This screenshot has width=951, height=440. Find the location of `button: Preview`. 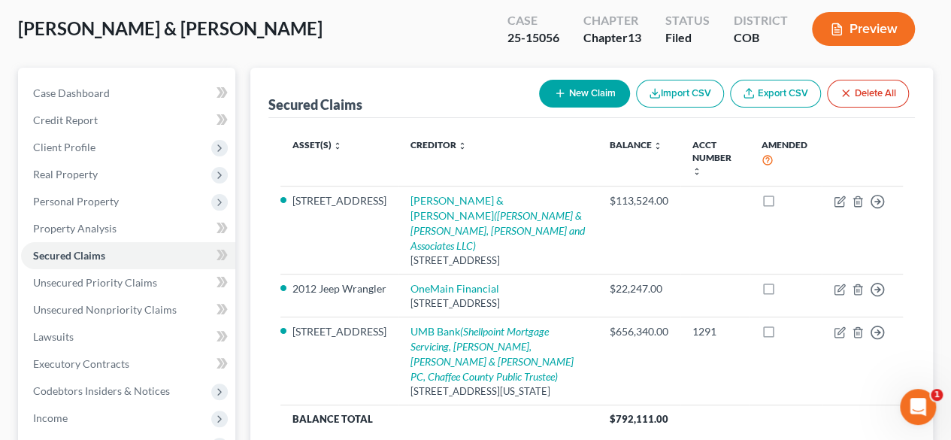

button: Preview is located at coordinates (863, 29).